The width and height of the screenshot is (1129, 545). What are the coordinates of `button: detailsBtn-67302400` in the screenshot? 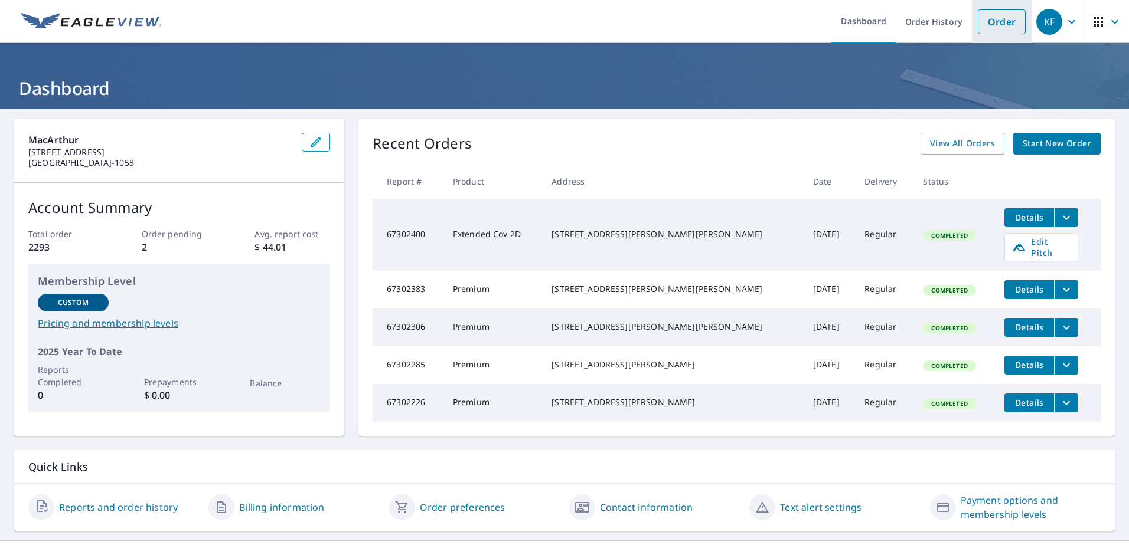 It's located at (1029, 218).